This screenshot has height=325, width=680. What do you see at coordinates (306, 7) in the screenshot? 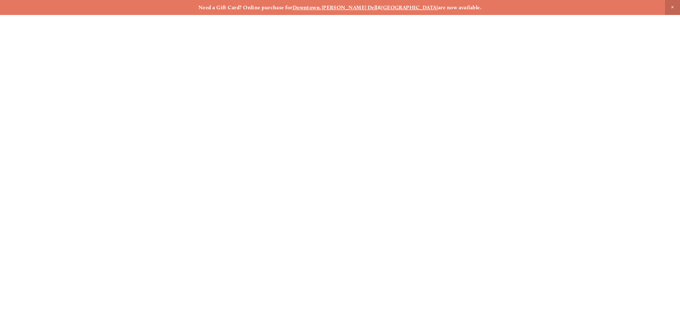
I see `a: Downtown` at bounding box center [306, 7].